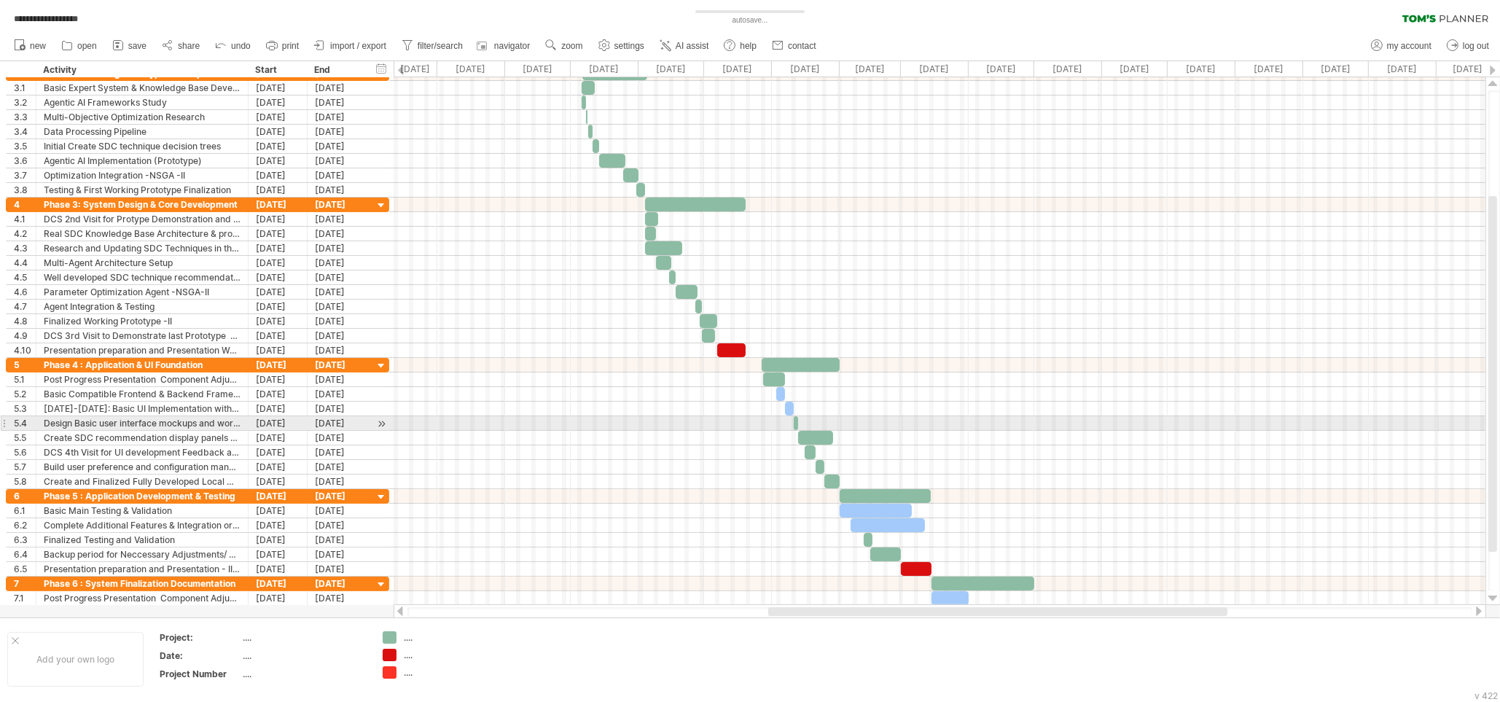  Describe the element at coordinates (25, 102) in the screenshot. I see `div: 3.2` at that location.